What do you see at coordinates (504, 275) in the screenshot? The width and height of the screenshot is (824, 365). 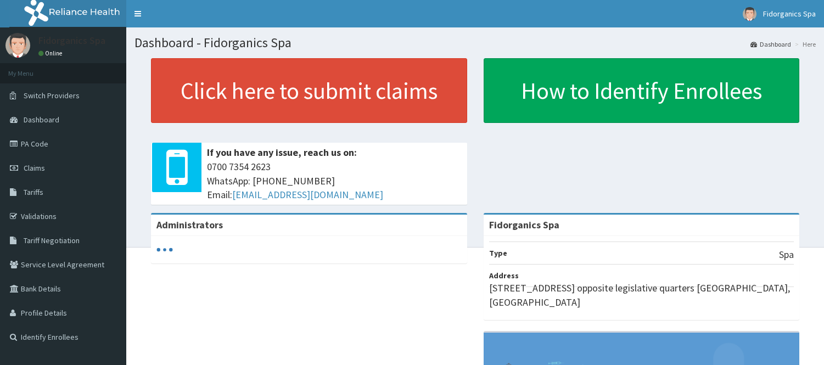 I see `b: Address` at bounding box center [504, 275].